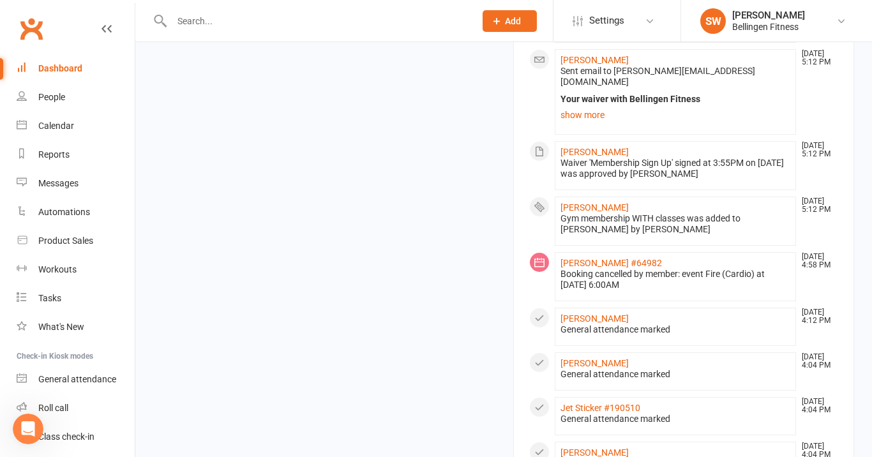 The image size is (872, 457). Describe the element at coordinates (47, 17) in the screenshot. I see `img: Profile image for Toby` at that location.